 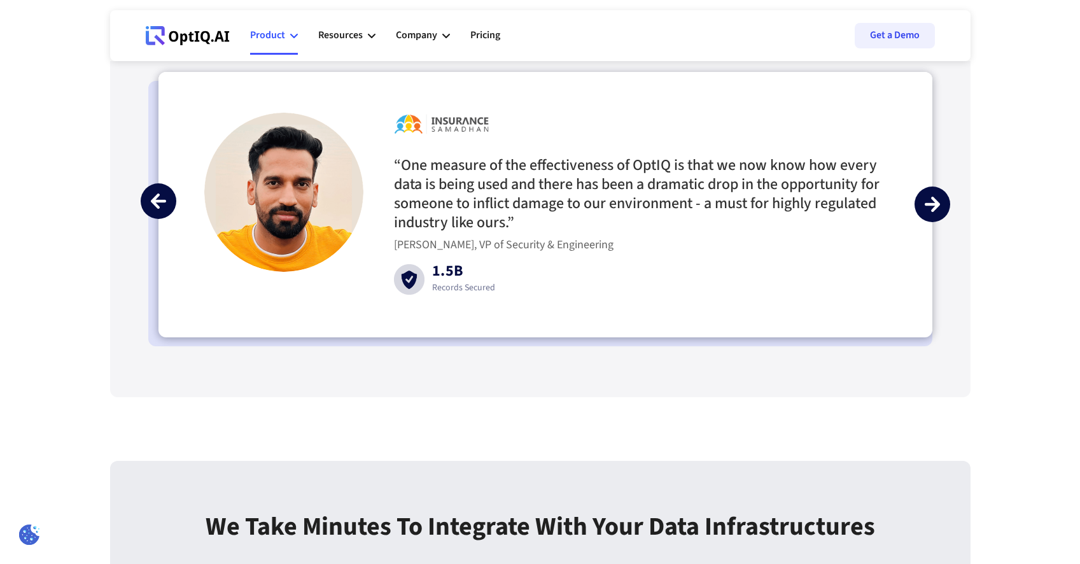 What do you see at coordinates (159, 201) in the screenshot?
I see `div: previous slide` at bounding box center [159, 201].